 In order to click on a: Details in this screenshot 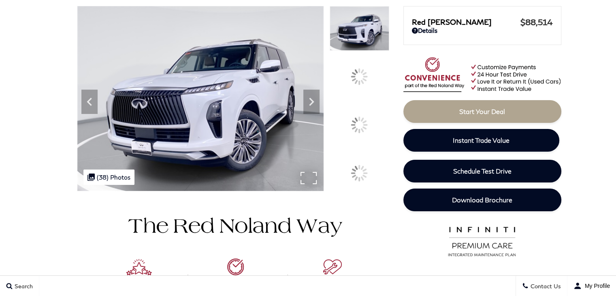, I will do `click(483, 30)`.